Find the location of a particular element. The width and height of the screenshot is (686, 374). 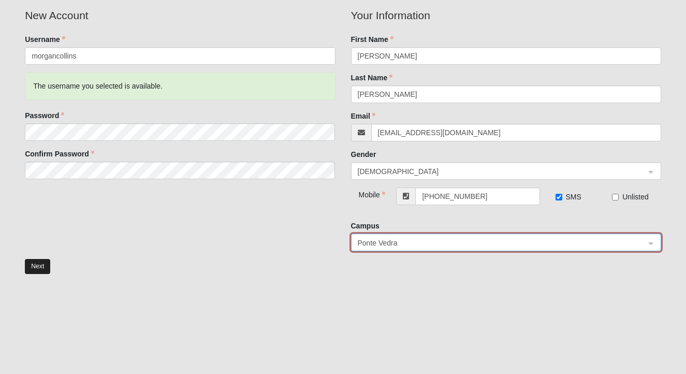

div: The username you selected is available. is located at coordinates (180, 86).